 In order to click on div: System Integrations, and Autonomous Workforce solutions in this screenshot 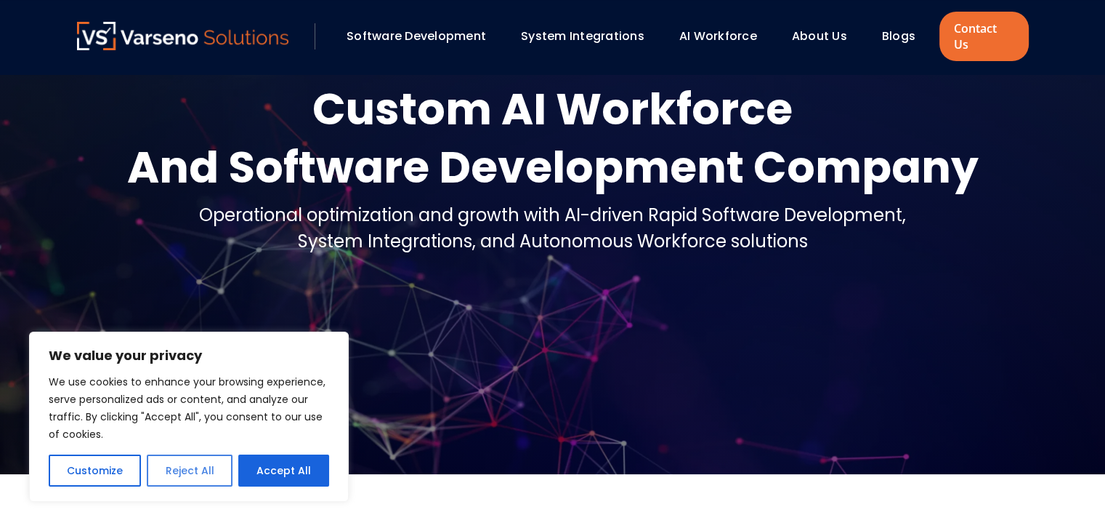, I will do `click(552, 241)`.